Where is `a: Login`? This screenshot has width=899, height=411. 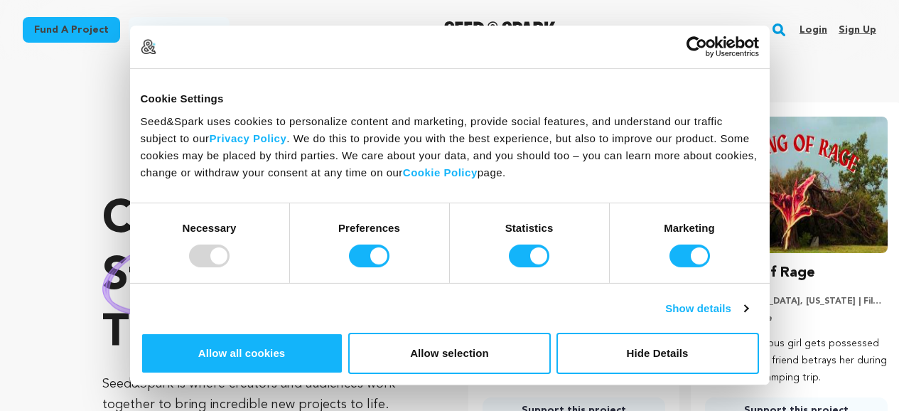 a: Login is located at coordinates (813, 30).